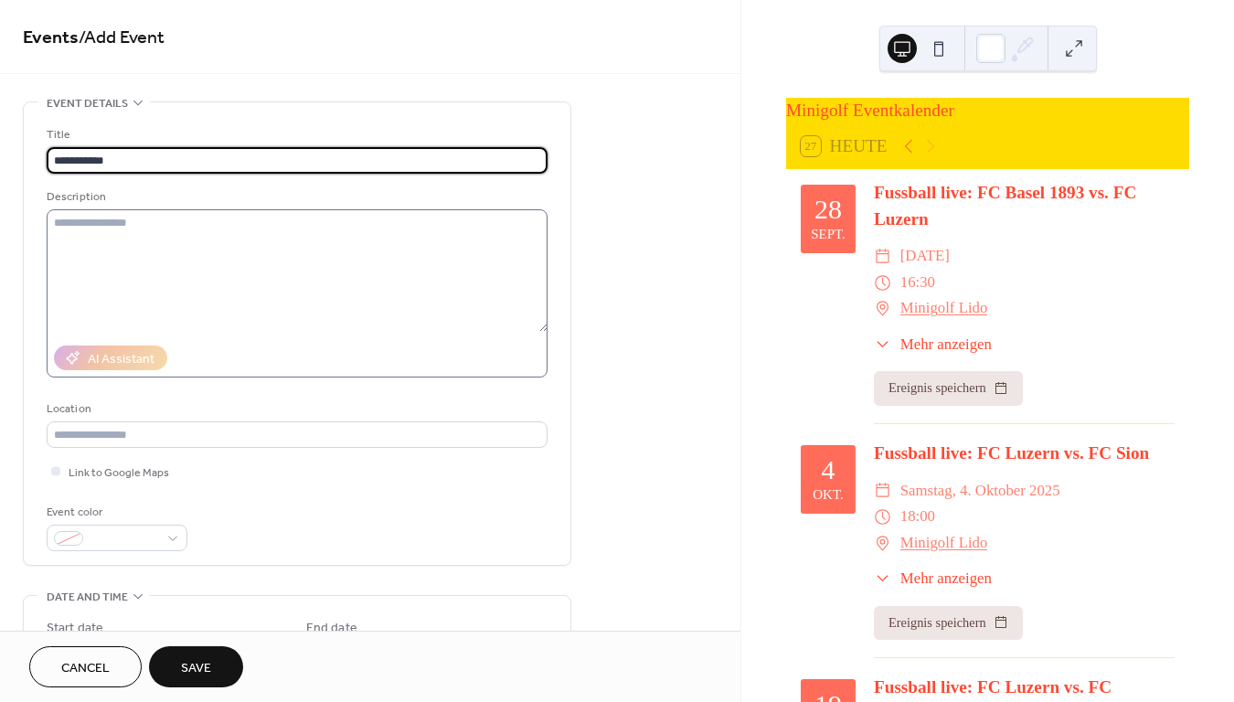 Image resolution: width=1234 pixels, height=702 pixels. Describe the element at coordinates (119, 473) in the screenshot. I see `span: Link to Google Maps` at that location.